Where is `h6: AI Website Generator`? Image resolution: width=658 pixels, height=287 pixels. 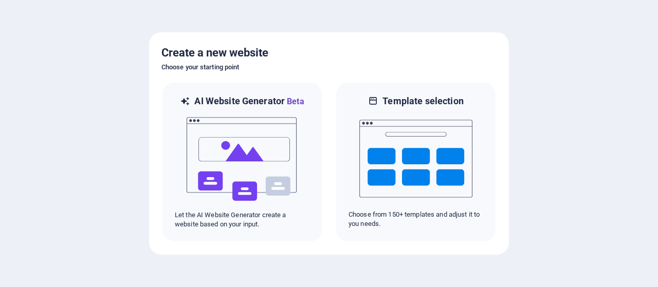
h6: AI Website Generator is located at coordinates (249, 101).